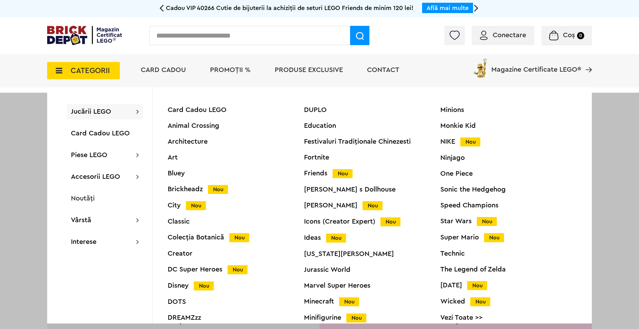 This screenshot has width=639, height=329. I want to click on a: Află mai multe, so click(448, 8).